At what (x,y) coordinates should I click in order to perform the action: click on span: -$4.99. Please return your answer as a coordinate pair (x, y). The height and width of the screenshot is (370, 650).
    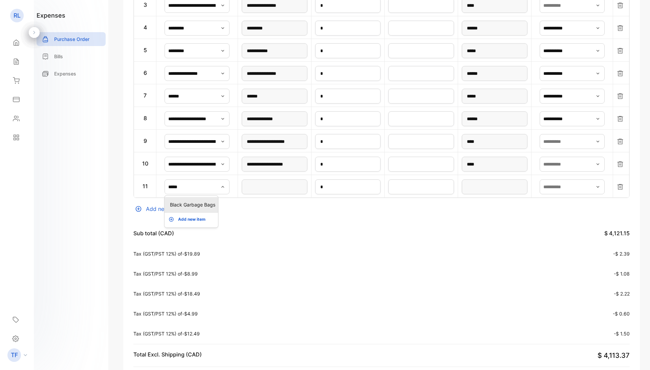
    Looking at the image, I should click on (190, 314).